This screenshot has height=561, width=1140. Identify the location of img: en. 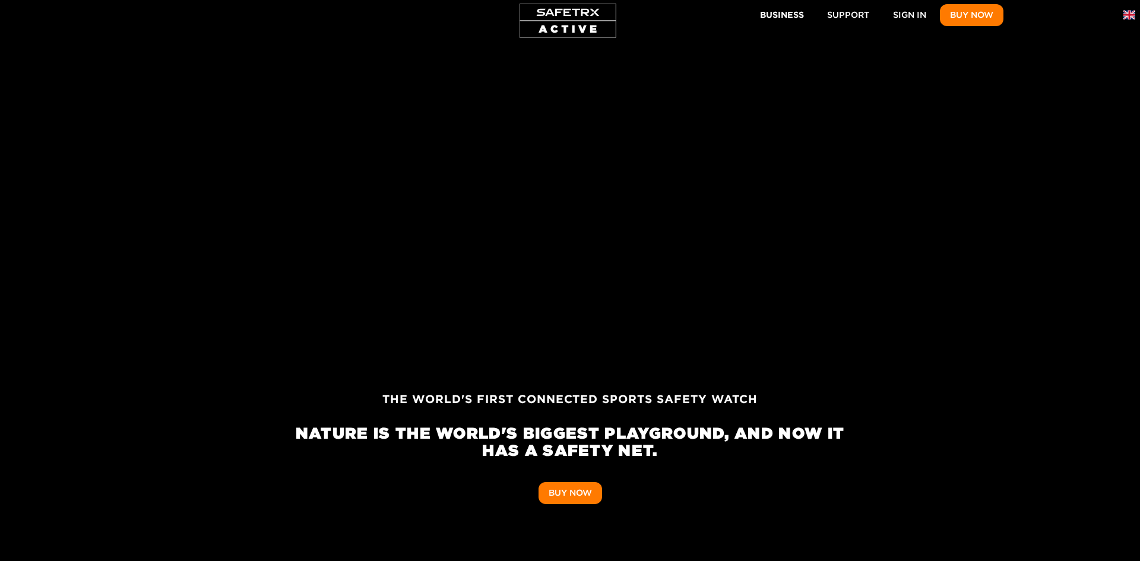
(1129, 15).